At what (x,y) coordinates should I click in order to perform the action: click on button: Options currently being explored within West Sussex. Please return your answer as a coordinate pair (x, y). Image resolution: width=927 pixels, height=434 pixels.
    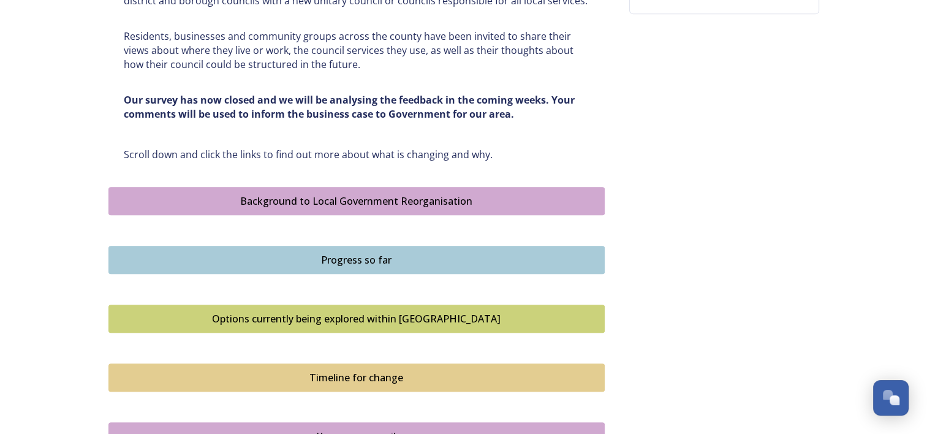
    Looking at the image, I should click on (357, 319).